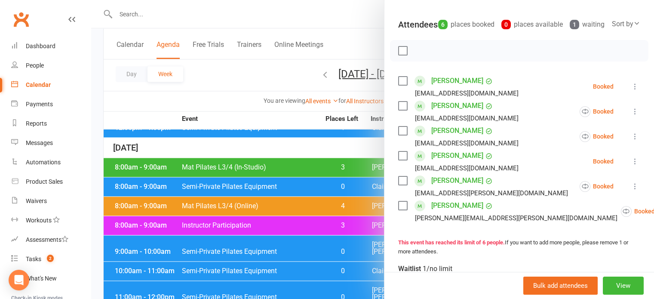 The image size is (654, 299). I want to click on a: Calendar, so click(51, 85).